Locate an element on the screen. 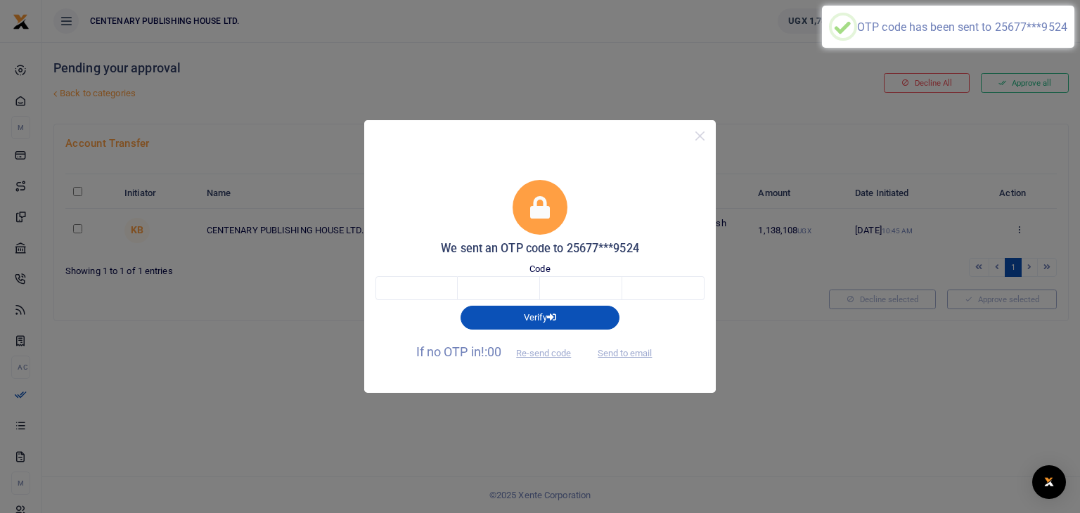 This screenshot has height=513, width=1080. button: Close is located at coordinates (700, 136).